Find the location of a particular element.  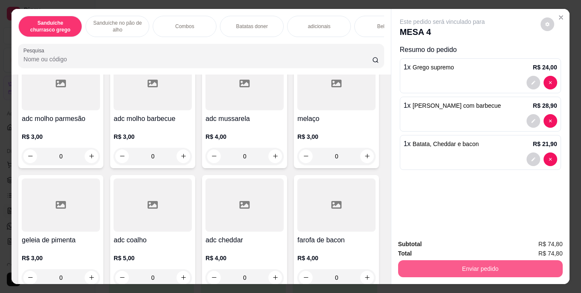

p: R$ 21,90 is located at coordinates (545, 144).